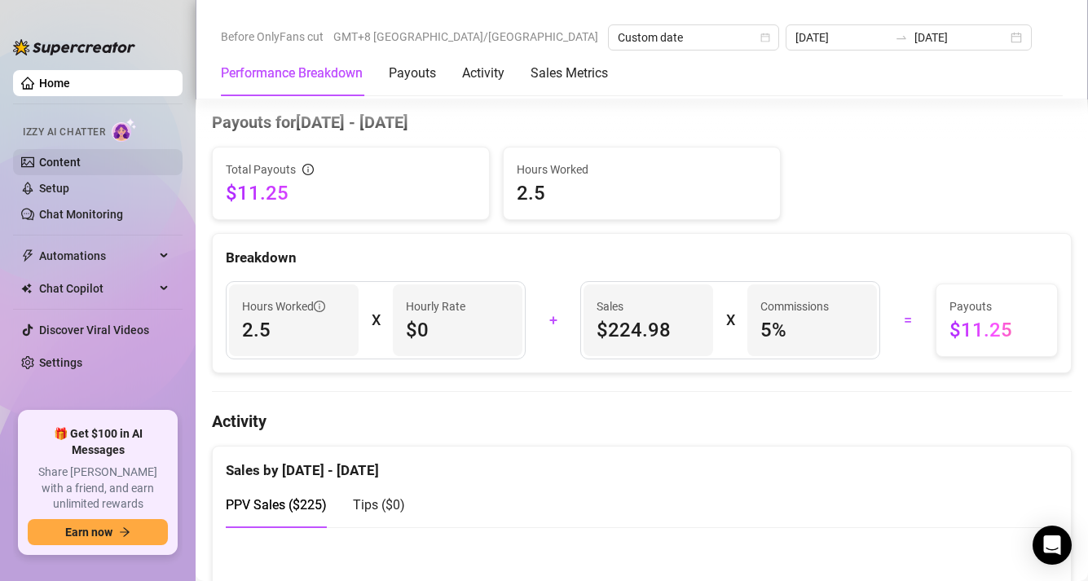 The image size is (1088, 581). I want to click on span: Payouts, so click(997, 307).